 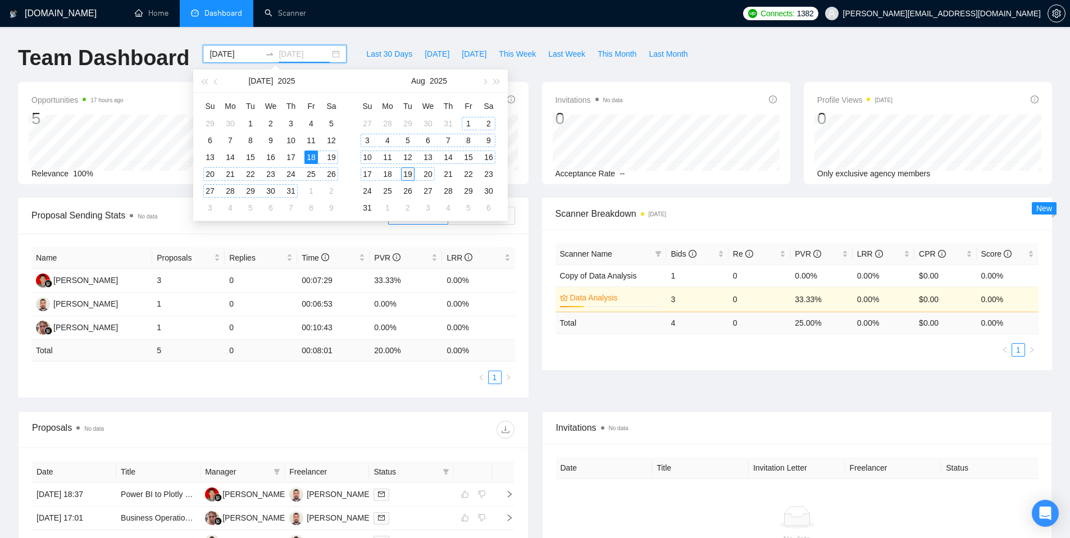 I want to click on td: 2025-07-30, so click(x=271, y=191).